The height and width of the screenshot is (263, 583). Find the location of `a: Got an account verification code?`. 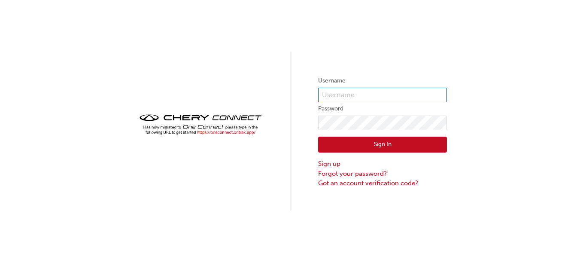

a: Got an account verification code? is located at coordinates (383, 183).